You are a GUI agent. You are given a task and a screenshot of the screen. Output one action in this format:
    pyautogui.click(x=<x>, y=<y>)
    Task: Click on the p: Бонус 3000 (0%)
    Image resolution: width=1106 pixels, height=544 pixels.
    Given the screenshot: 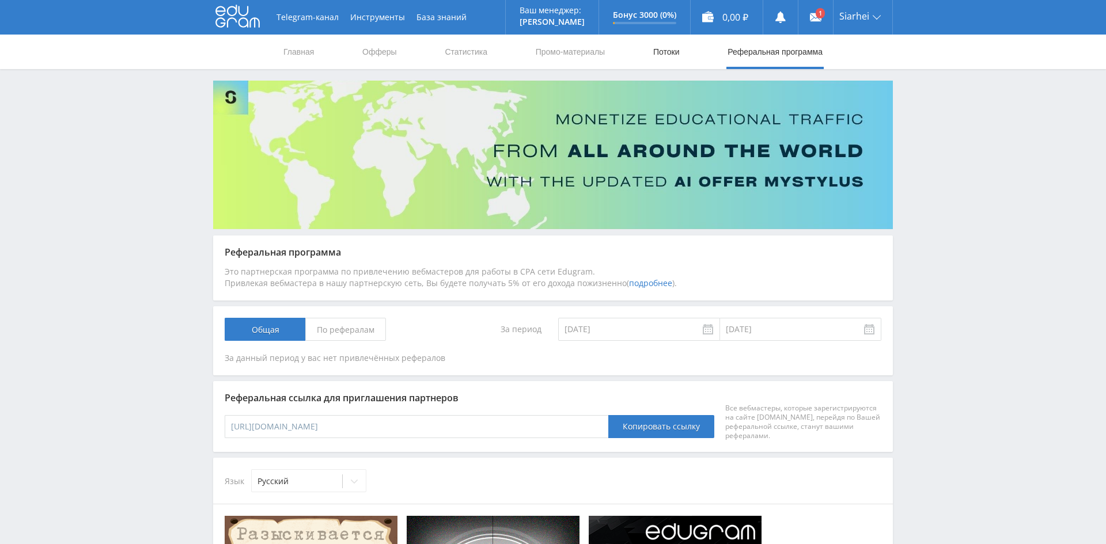 What is the action you would take?
    pyautogui.click(x=645, y=15)
    